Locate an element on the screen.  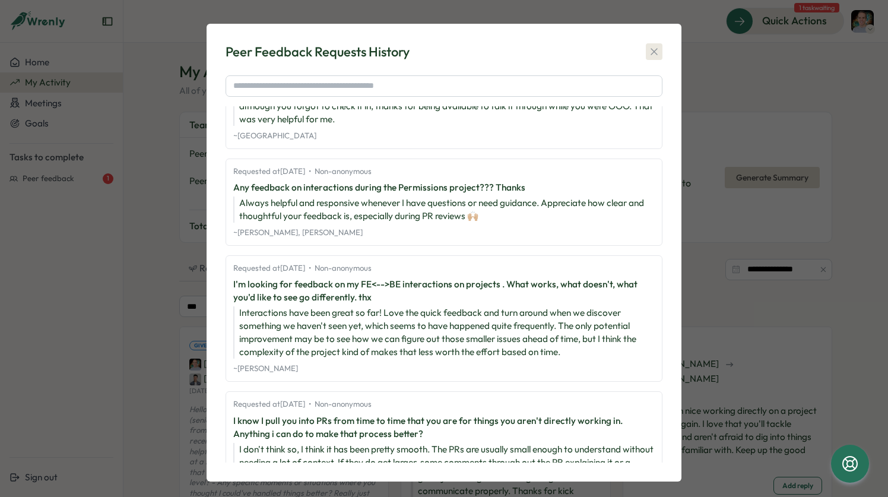
p: Always helpful and responsive whenever I have questions or need guidance. Appreciate how clear an... is located at coordinates (444, 210).